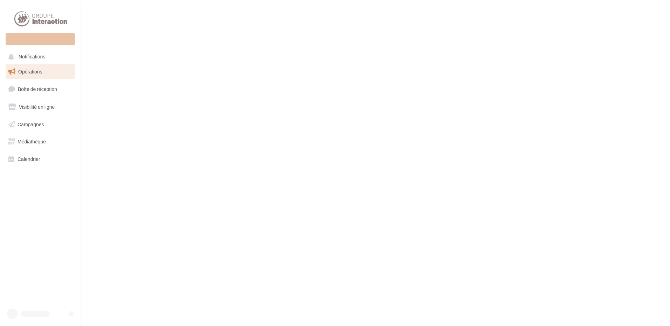  Describe the element at coordinates (30, 71) in the screenshot. I see `span: Opérations` at that location.